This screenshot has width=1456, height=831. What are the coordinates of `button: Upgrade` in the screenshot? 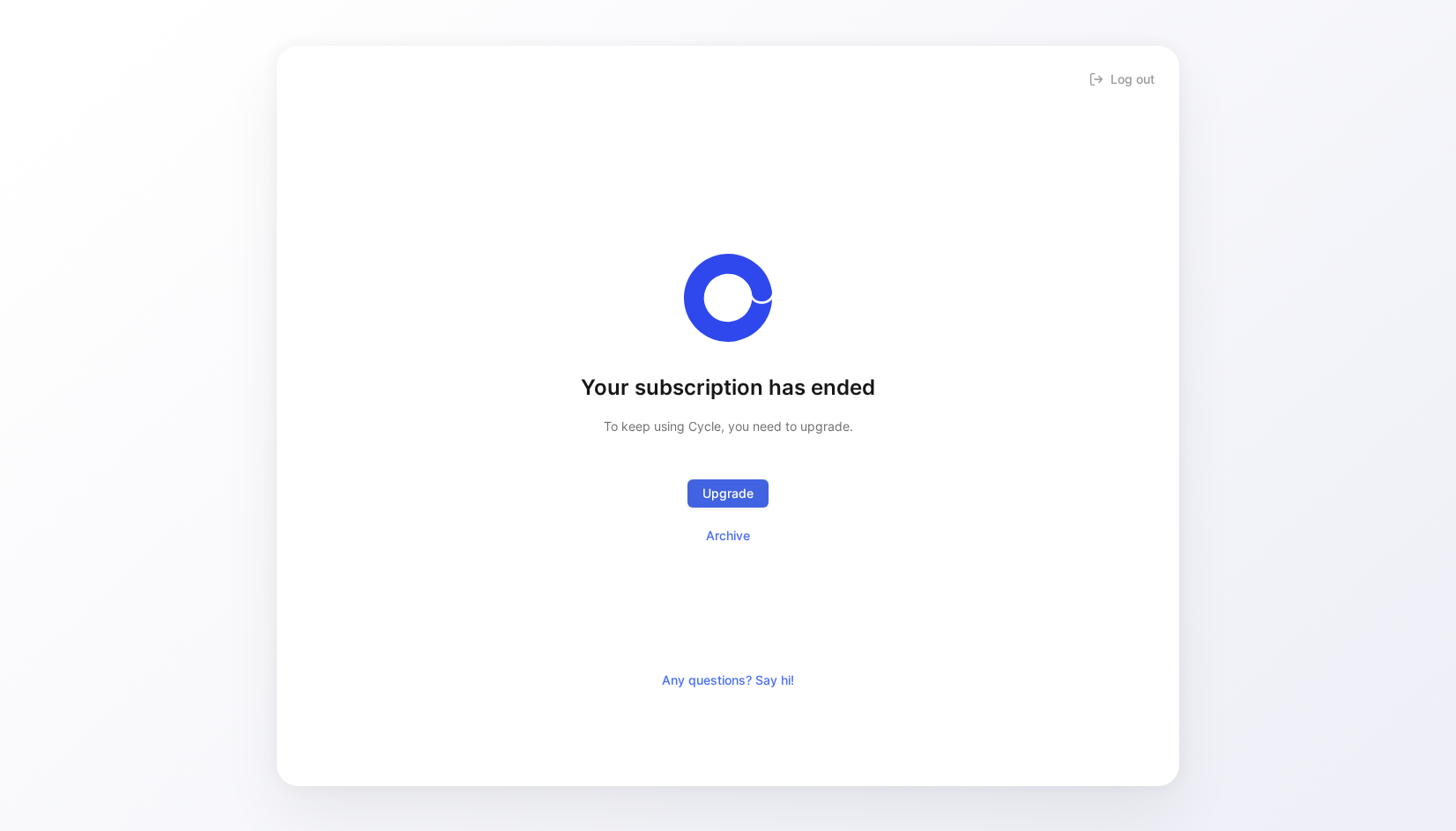 It's located at (728, 494).